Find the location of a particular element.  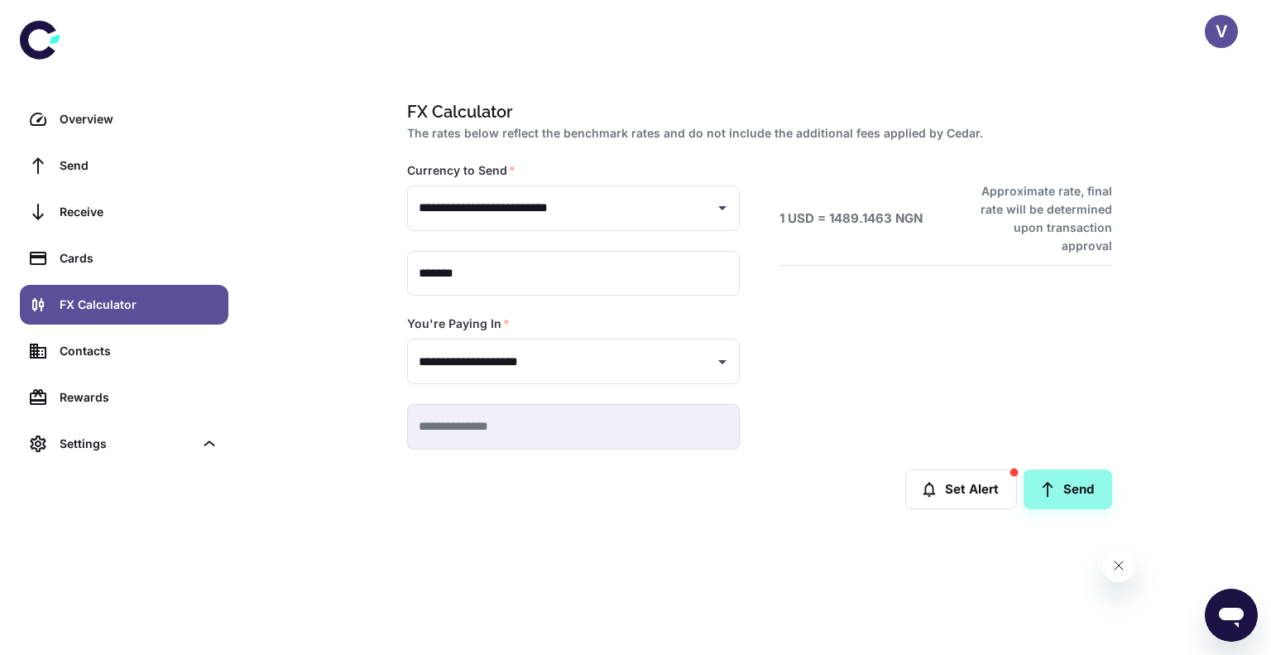

a: Rewards is located at coordinates (124, 397).